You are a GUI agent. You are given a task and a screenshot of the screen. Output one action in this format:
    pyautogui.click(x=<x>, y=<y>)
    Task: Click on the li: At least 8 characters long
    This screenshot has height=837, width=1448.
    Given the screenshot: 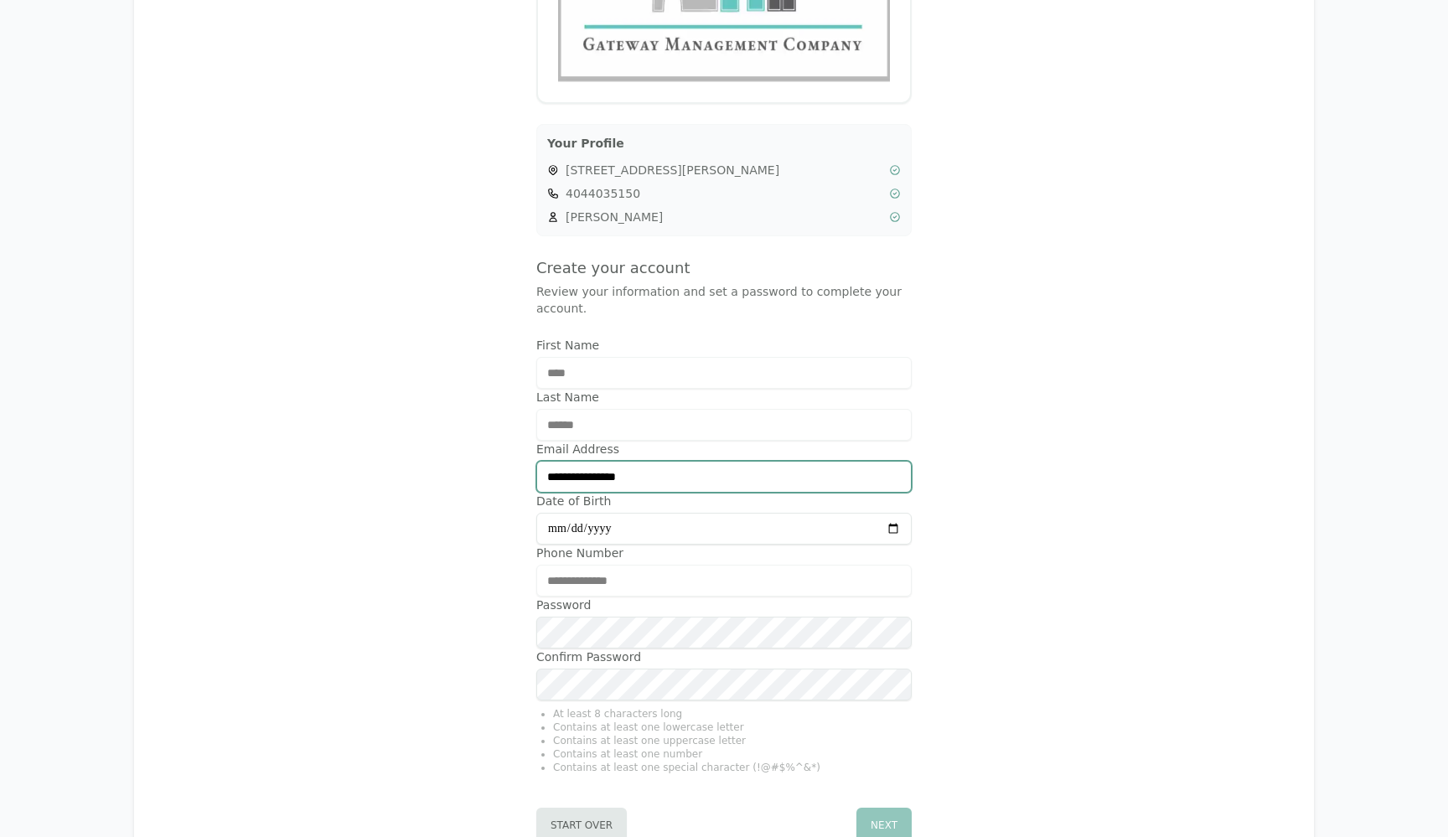 What is the action you would take?
    pyautogui.click(x=732, y=714)
    